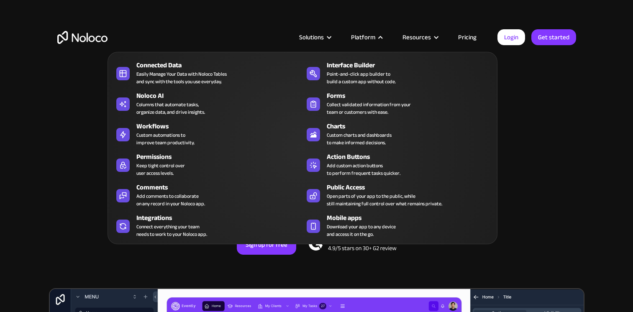 The height and width of the screenshot is (312, 633). Describe the element at coordinates (165, 139) in the screenshot. I see `div: Custom automations to improve team productivity.` at that location.